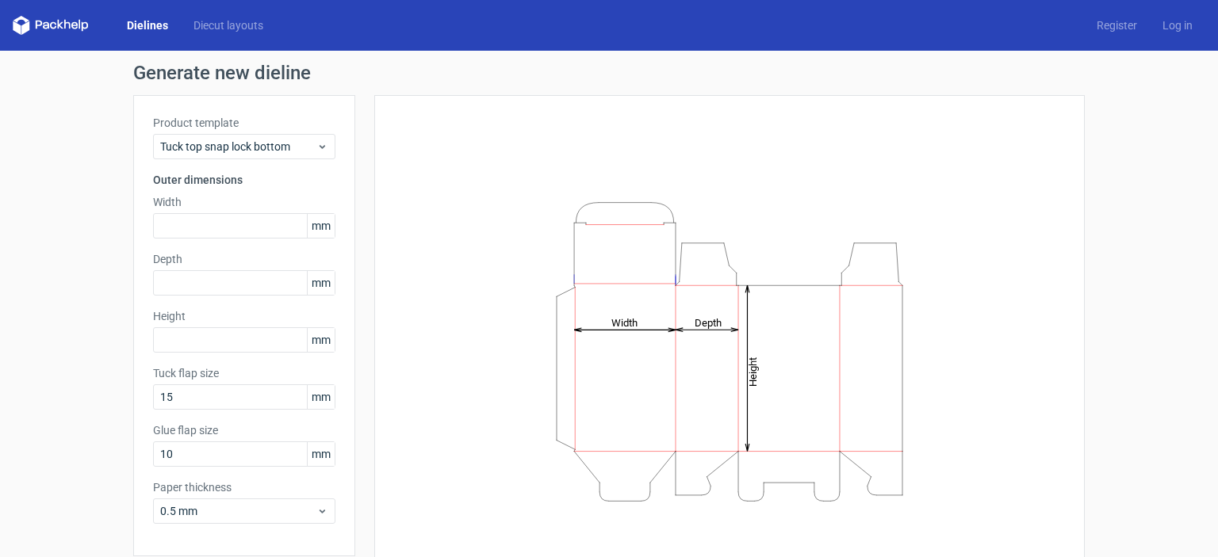 The image size is (1218, 557). Describe the element at coordinates (244, 259) in the screenshot. I see `label: Depth` at that location.